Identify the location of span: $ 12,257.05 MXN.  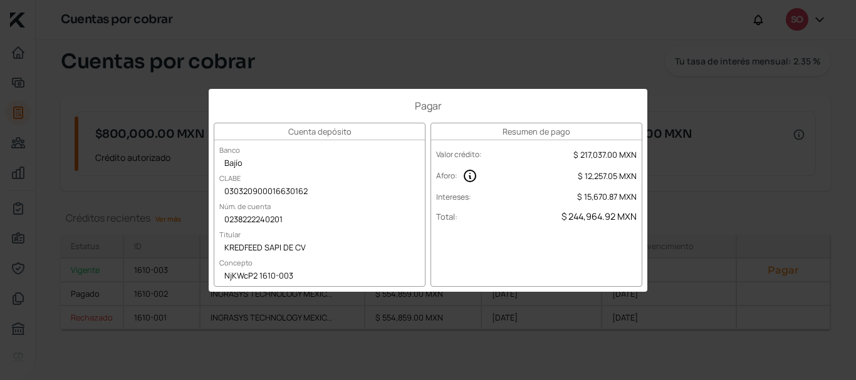
(607, 176).